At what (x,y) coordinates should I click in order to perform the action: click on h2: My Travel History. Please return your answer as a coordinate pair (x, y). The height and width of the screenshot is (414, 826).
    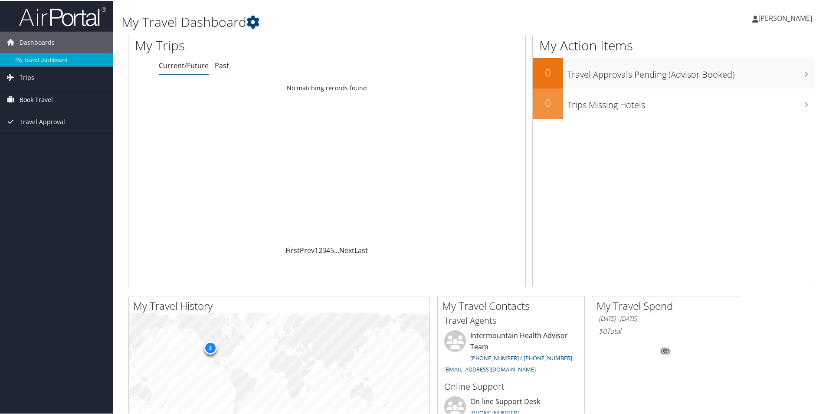
    Looking at the image, I should click on (281, 305).